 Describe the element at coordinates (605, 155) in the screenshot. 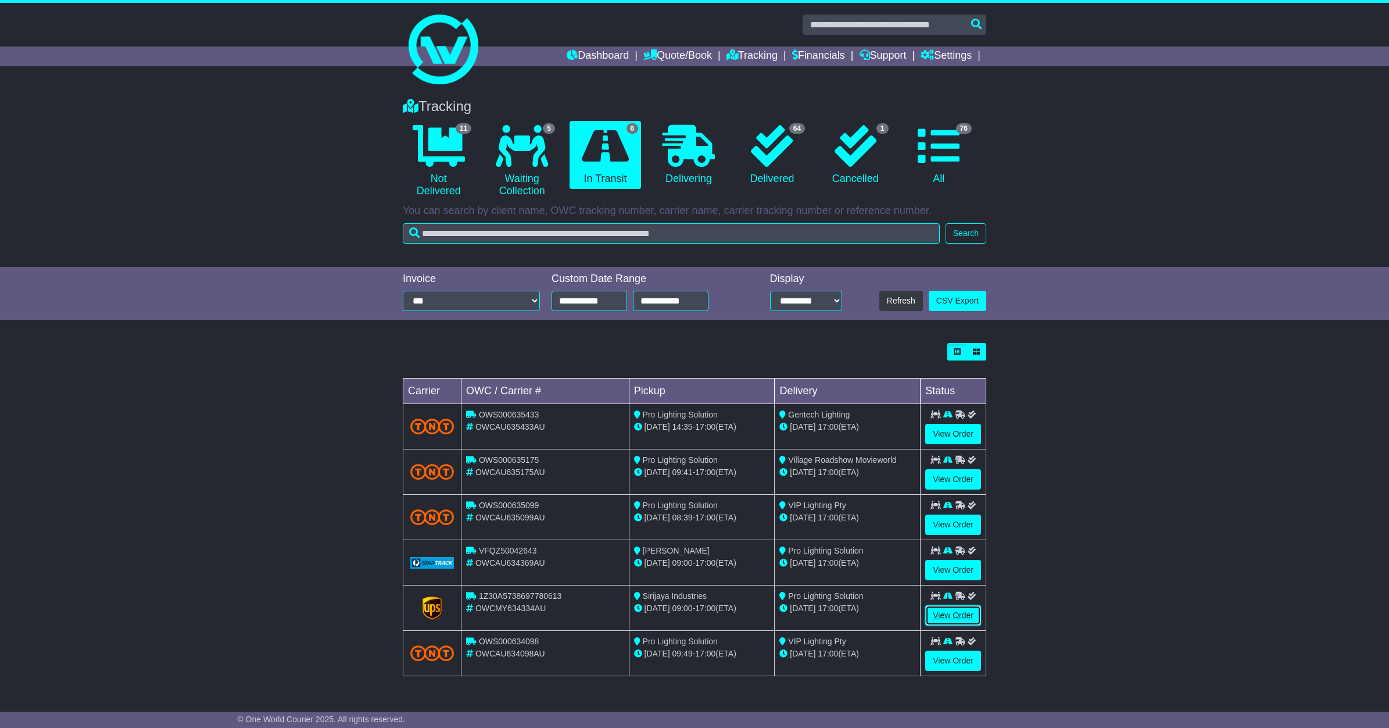

I see `a: 6 In Transit` at that location.